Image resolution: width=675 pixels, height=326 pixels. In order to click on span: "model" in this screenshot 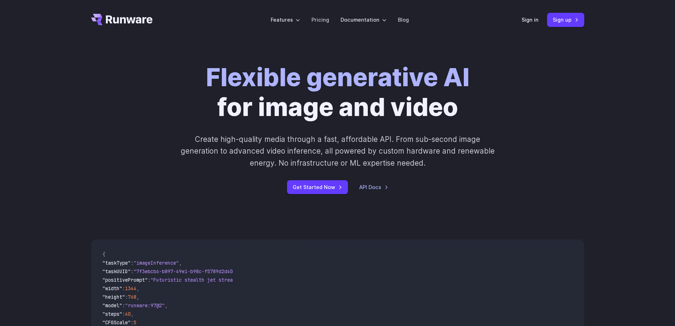, I will do `click(112, 305)`.